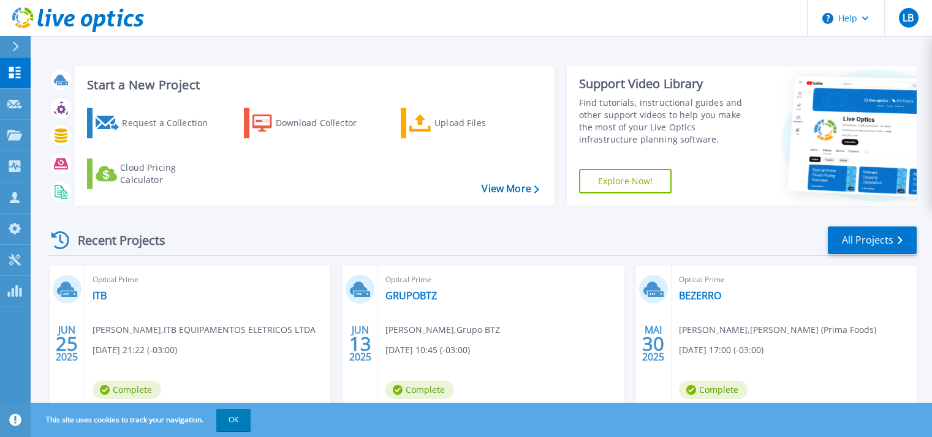 Image resolution: width=932 pixels, height=437 pixels. What do you see at coordinates (169, 174) in the screenshot?
I see `div: Cloud Pricing Calculator` at bounding box center [169, 174].